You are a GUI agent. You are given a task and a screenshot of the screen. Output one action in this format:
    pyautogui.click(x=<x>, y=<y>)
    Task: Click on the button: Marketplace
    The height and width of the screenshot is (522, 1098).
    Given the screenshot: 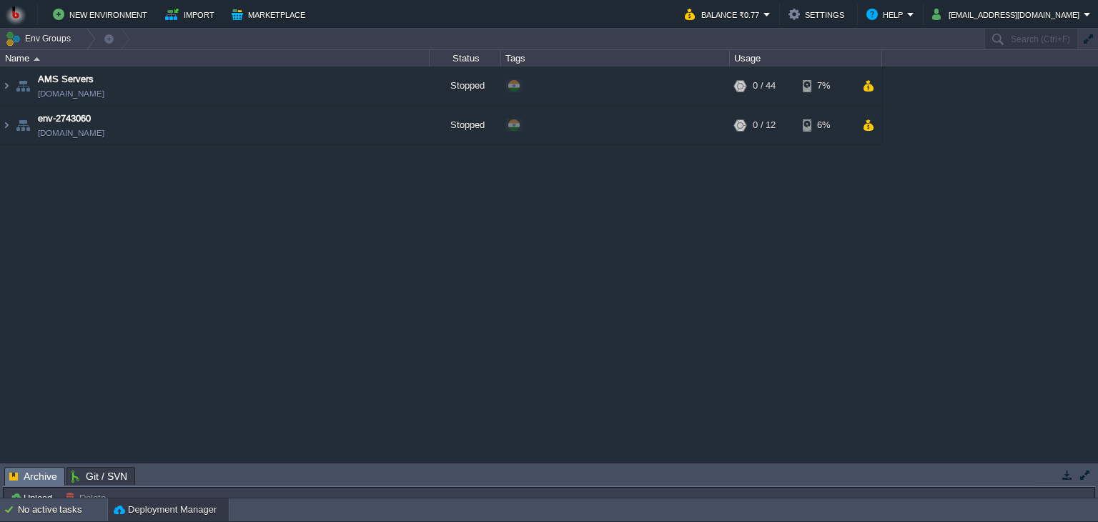 What is the action you would take?
    pyautogui.click(x=270, y=14)
    